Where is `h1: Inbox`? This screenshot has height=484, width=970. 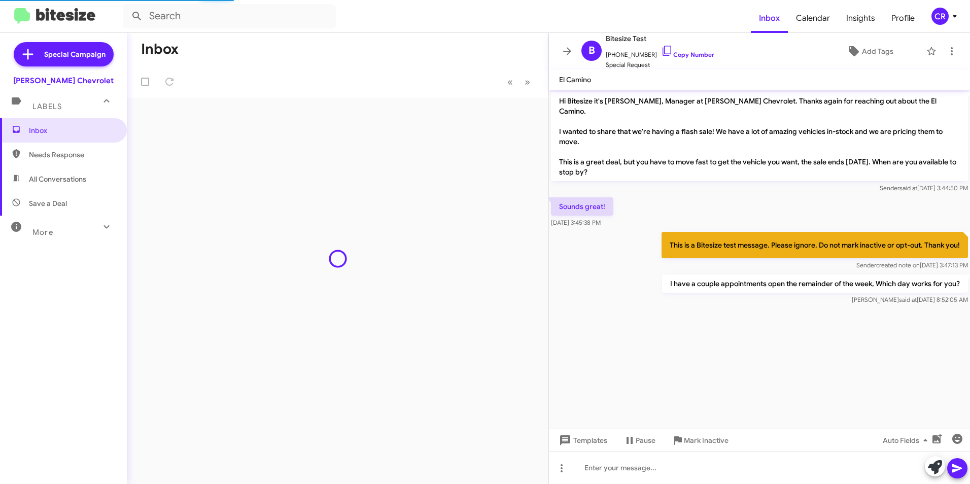 h1: Inbox is located at coordinates (160, 49).